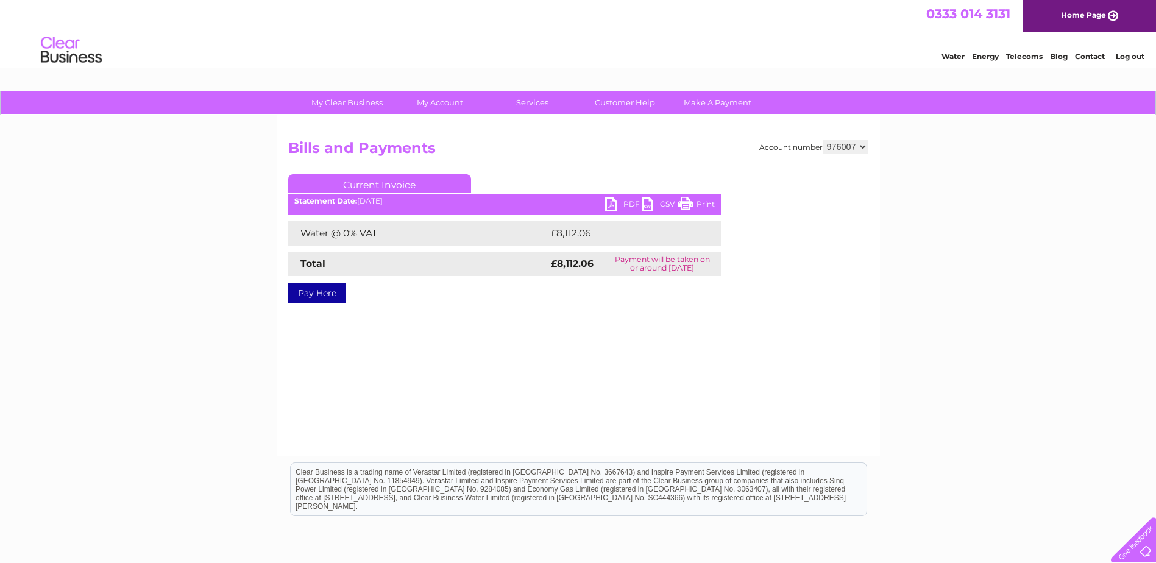 Image resolution: width=1156 pixels, height=563 pixels. What do you see at coordinates (313, 263) in the screenshot?
I see `strong: Total` at bounding box center [313, 263].